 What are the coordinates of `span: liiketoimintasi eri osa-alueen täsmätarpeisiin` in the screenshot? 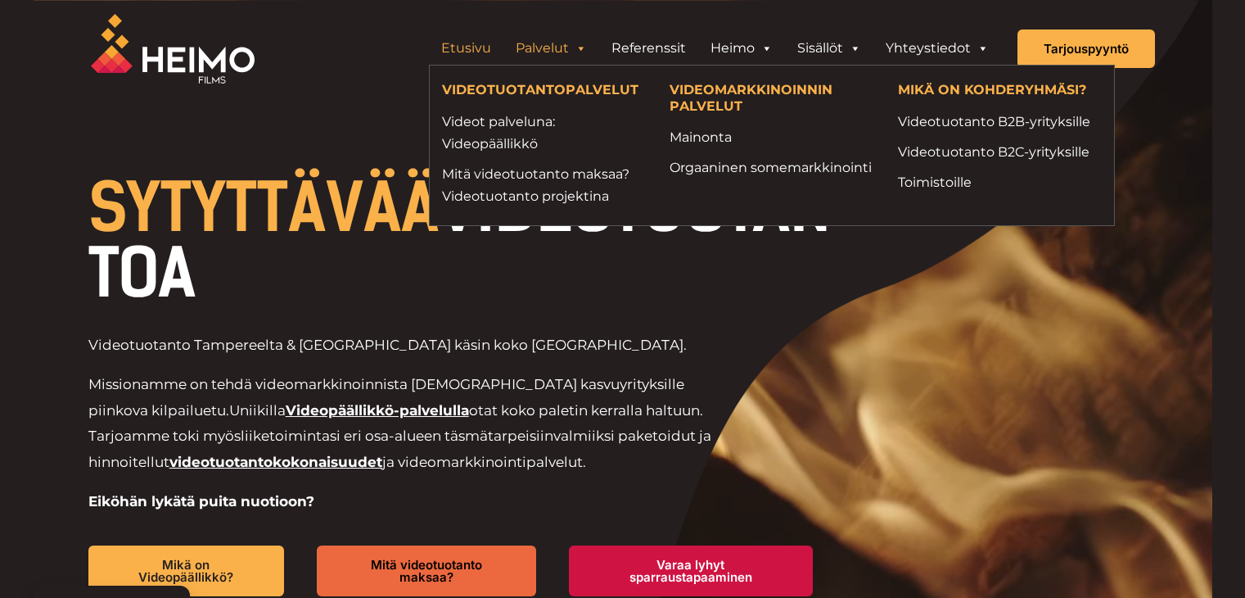 It's located at (397, 435).